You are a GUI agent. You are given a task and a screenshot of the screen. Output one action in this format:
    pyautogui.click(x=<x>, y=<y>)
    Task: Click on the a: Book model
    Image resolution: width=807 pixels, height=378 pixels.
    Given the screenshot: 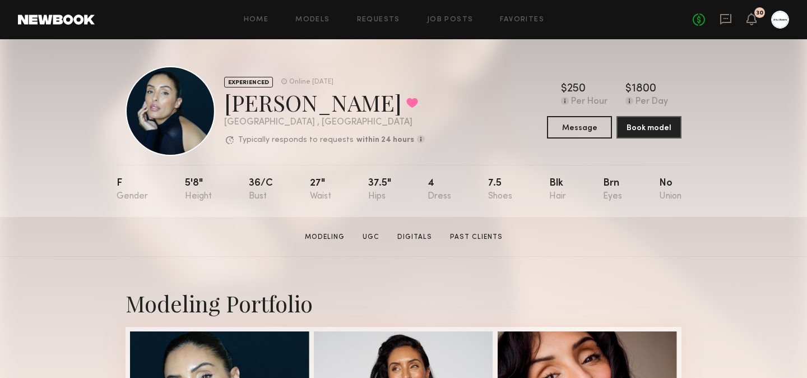 What is the action you would take?
    pyautogui.click(x=649, y=127)
    